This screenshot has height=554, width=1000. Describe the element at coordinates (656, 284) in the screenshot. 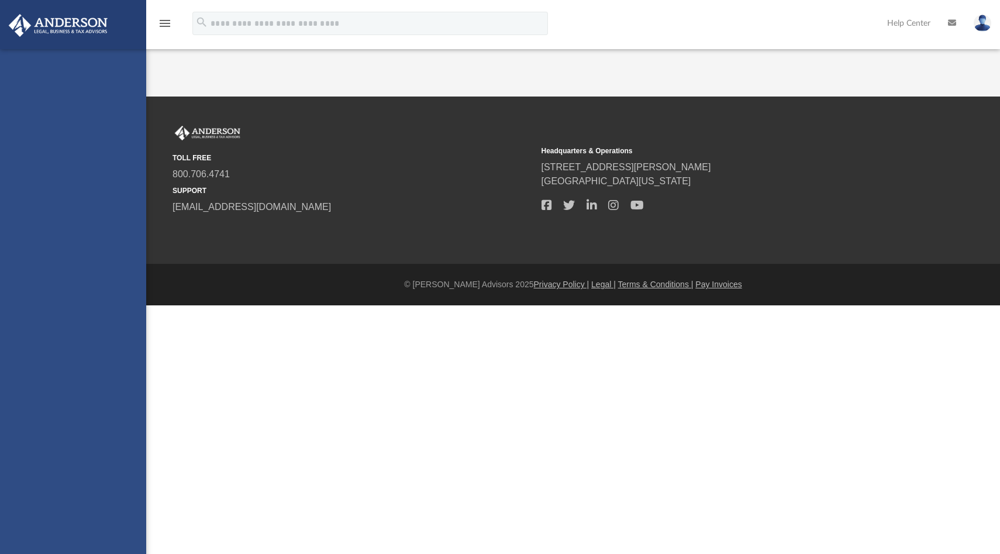

I see `a: Terms & Conditions |` at that location.